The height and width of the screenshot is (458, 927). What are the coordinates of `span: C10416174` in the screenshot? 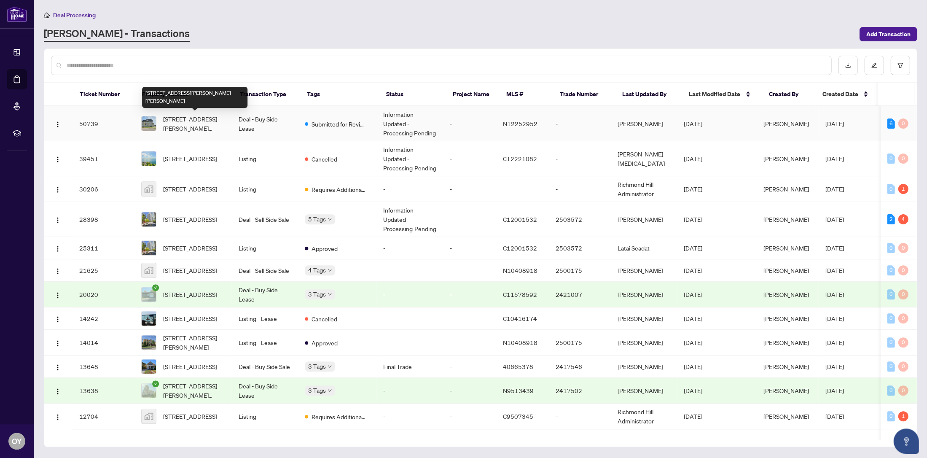 It's located at (519, 318).